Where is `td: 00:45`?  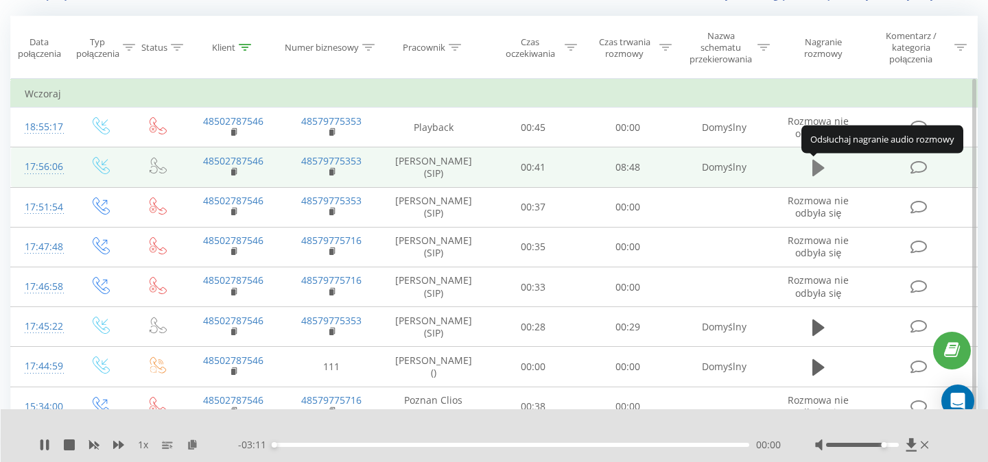 td: 00:45 is located at coordinates (534, 128).